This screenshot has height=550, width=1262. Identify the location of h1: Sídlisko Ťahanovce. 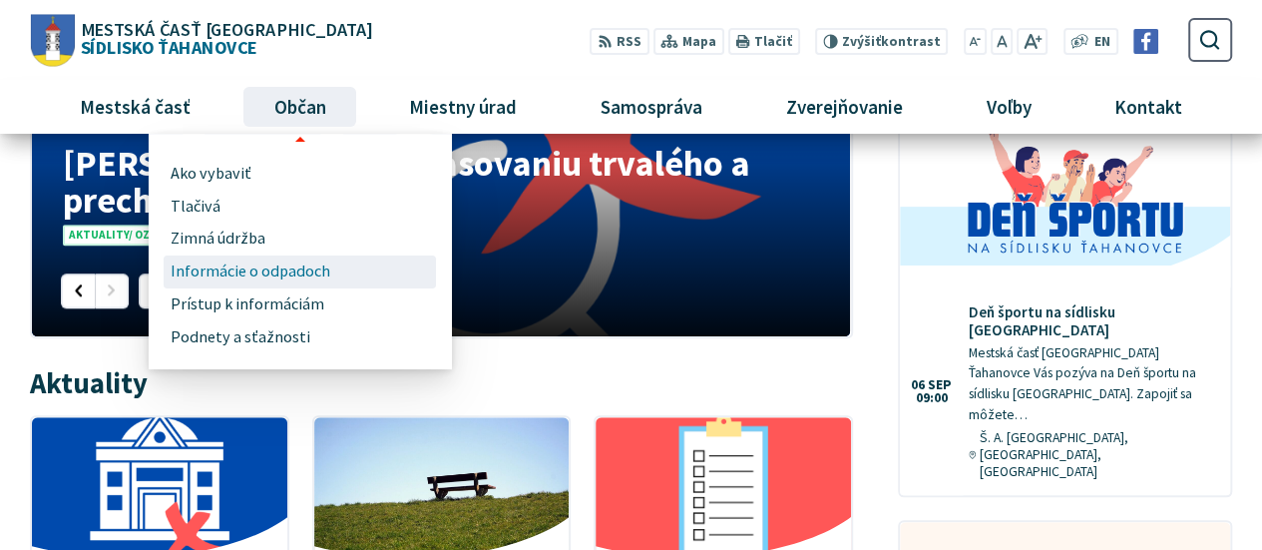
(222, 38).